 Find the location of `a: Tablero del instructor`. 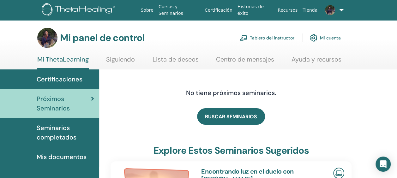

a: Tablero del instructor is located at coordinates (267, 38).